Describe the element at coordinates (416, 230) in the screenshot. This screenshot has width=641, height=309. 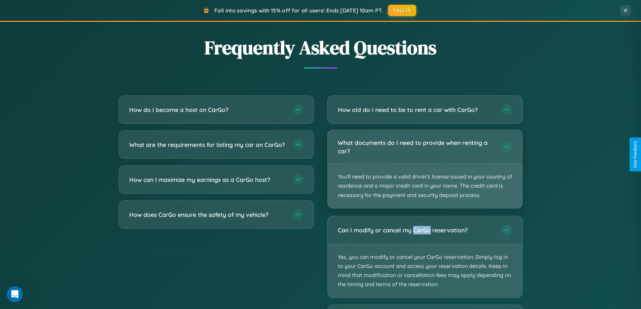
I see `h3: Can I modify or cancel my CarGo reservation?` at that location.